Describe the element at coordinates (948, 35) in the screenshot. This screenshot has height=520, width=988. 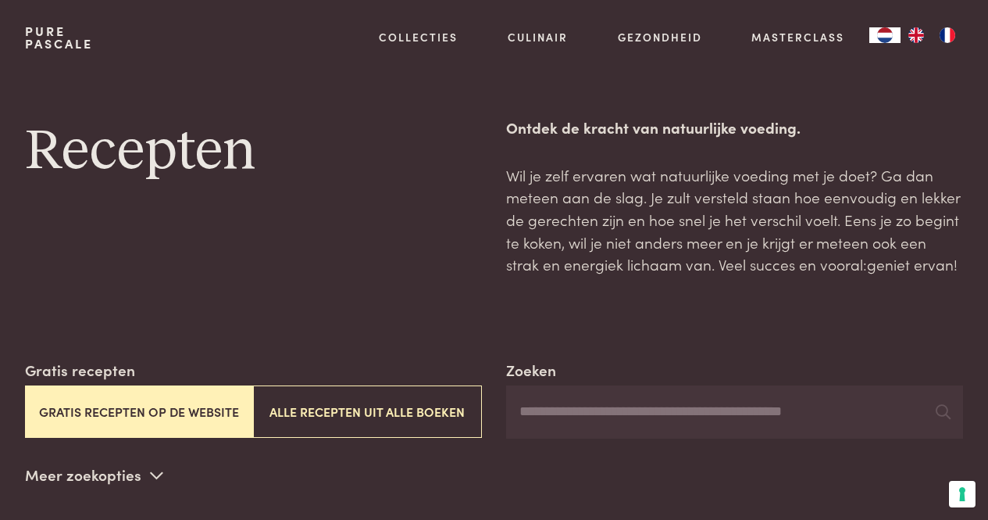
I see `a: FR` at that location.